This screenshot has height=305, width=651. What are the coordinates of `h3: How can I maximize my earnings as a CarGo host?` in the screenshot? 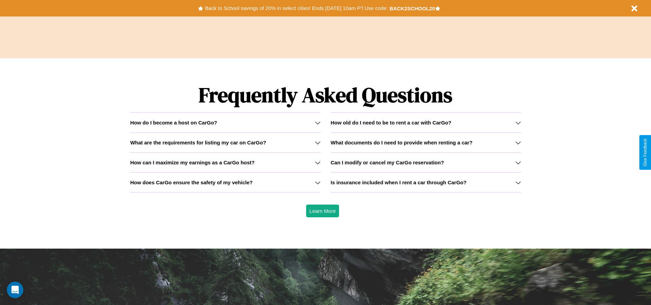 It's located at (192, 162).